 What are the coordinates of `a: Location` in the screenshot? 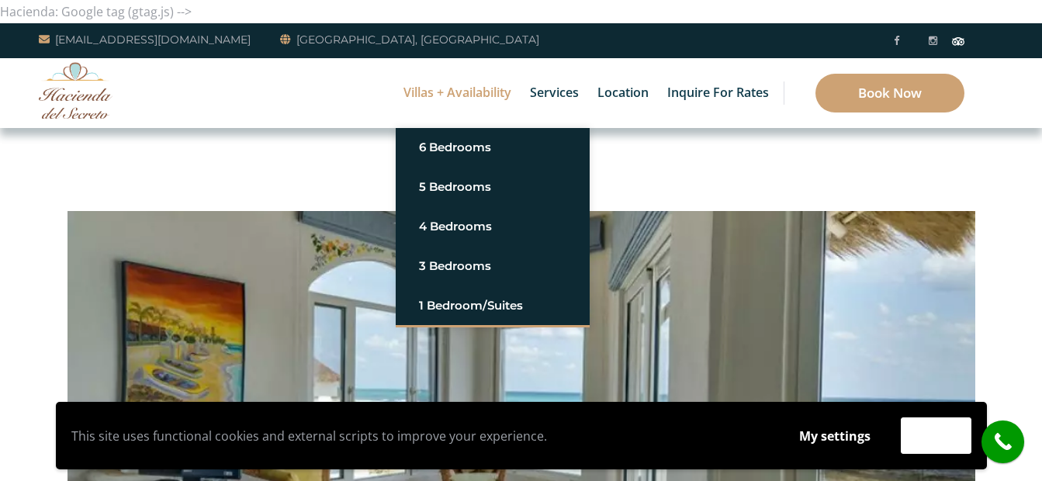 It's located at (623, 93).